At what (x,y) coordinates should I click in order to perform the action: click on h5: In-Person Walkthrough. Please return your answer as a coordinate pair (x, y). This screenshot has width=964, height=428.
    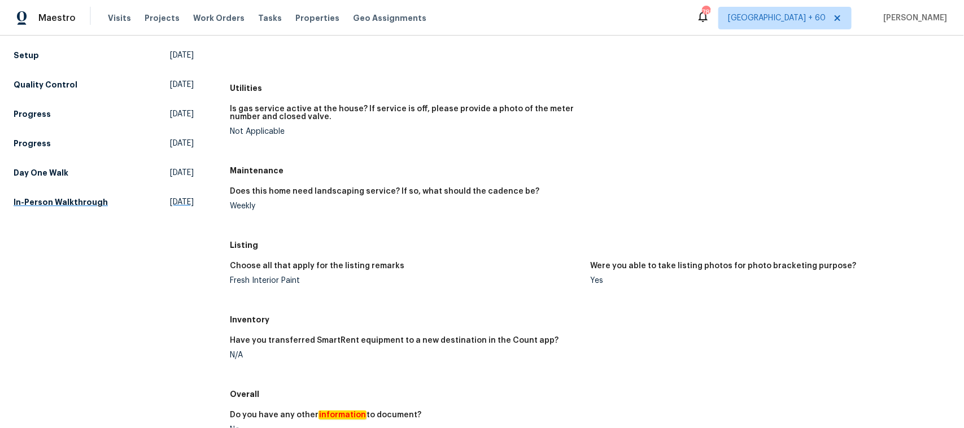
    Looking at the image, I should click on (60, 202).